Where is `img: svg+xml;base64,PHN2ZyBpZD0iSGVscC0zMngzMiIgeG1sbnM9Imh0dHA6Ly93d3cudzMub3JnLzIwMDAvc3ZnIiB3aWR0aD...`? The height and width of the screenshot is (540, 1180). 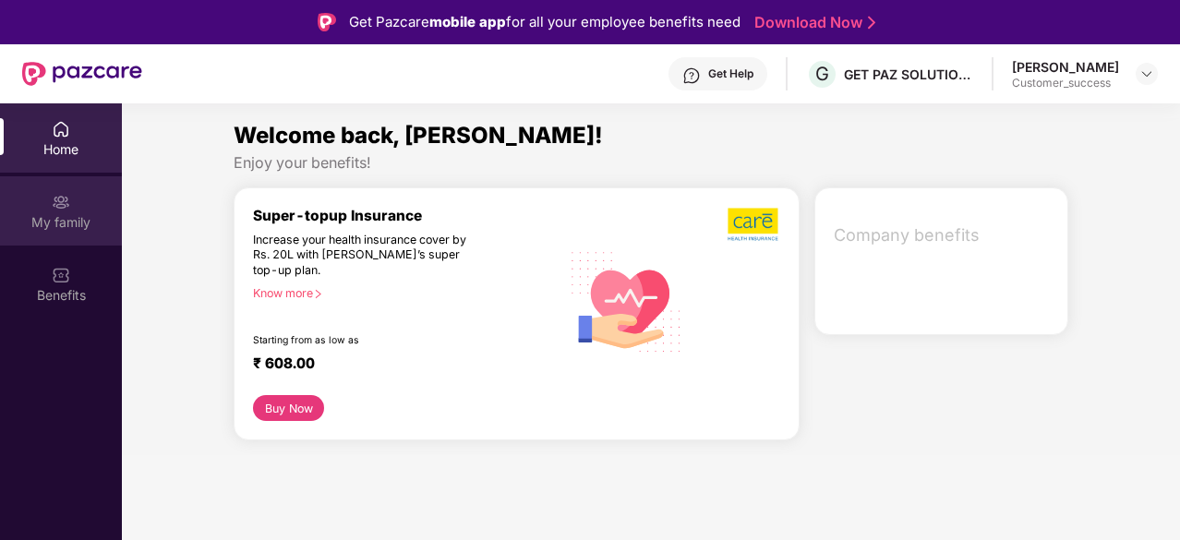
img: svg+xml;base64,PHN2ZyBpZD0iSGVscC0zMngzMiIgeG1sbnM9Imh0dHA6Ly93d3cudzMub3JnLzIwMDAvc3ZnIiB3aWR0aD... is located at coordinates (692, 76).